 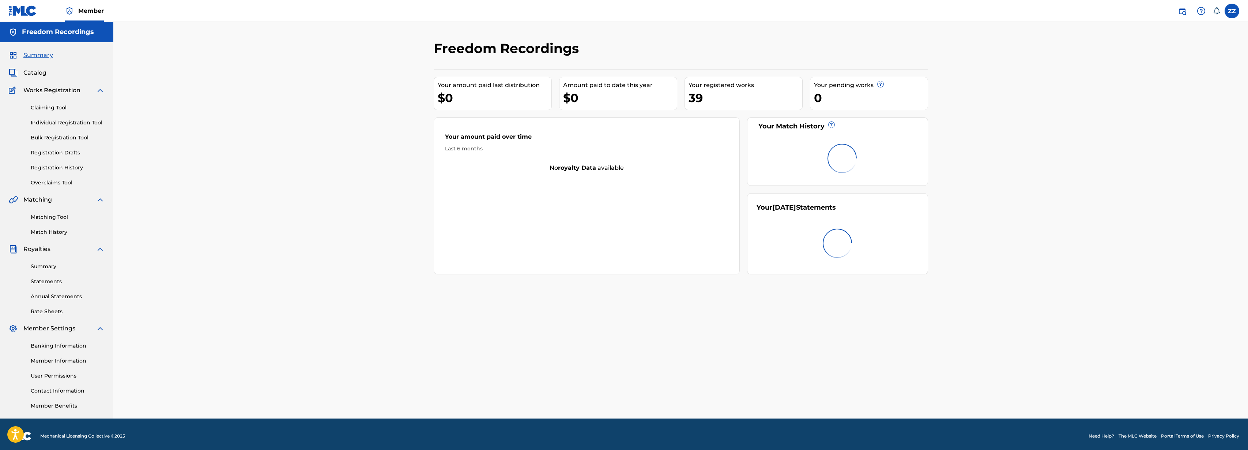 I want to click on div: 0, so click(x=871, y=98).